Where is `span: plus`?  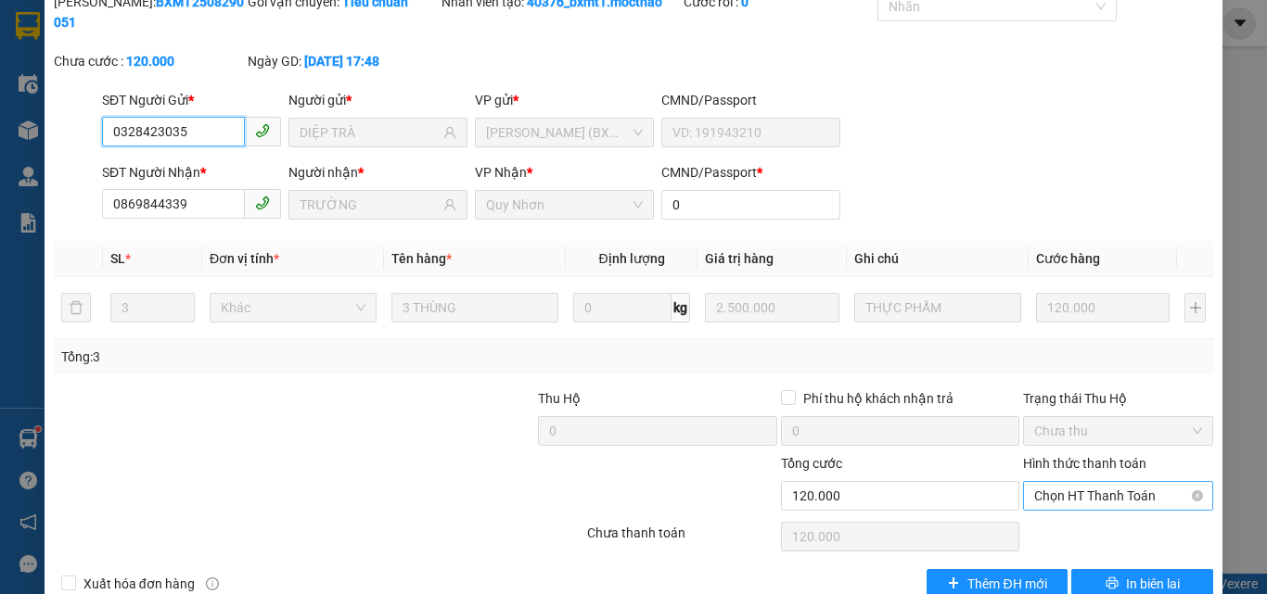
span: plus is located at coordinates (953, 584).